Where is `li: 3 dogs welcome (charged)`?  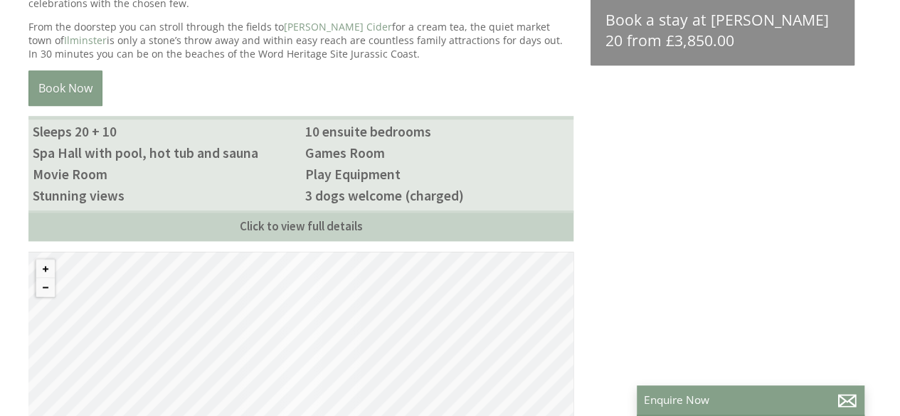
li: 3 dogs welcome (charged) is located at coordinates (437, 196).